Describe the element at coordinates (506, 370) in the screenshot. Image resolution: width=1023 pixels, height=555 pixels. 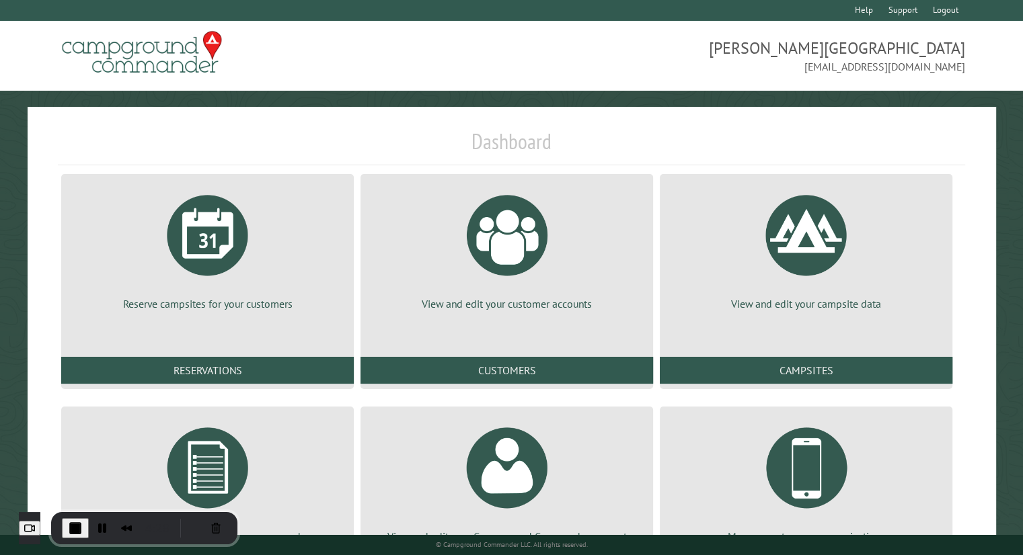
I see `a: Customers` at that location.